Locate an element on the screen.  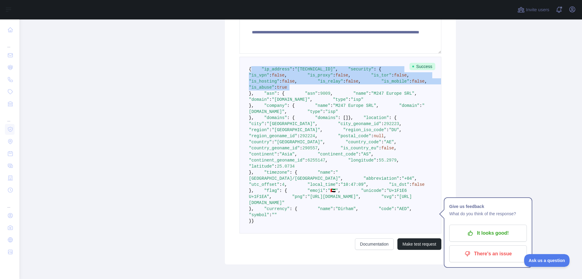
button: It looks good! is located at coordinates (488, 233).